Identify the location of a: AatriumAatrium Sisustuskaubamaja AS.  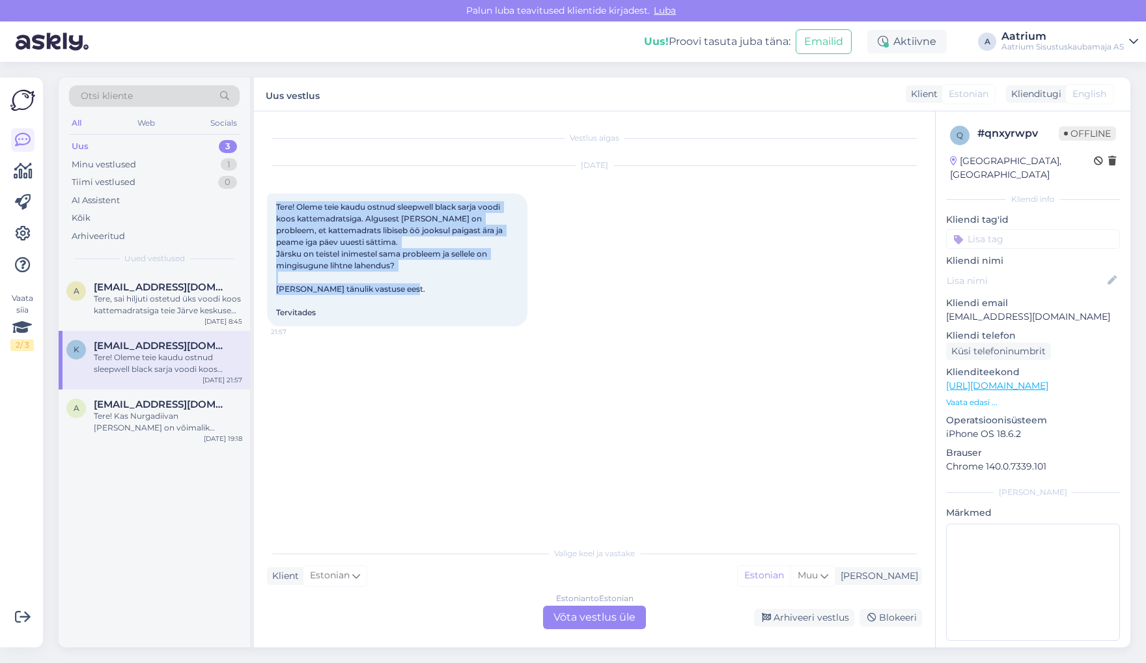
(1070, 42).